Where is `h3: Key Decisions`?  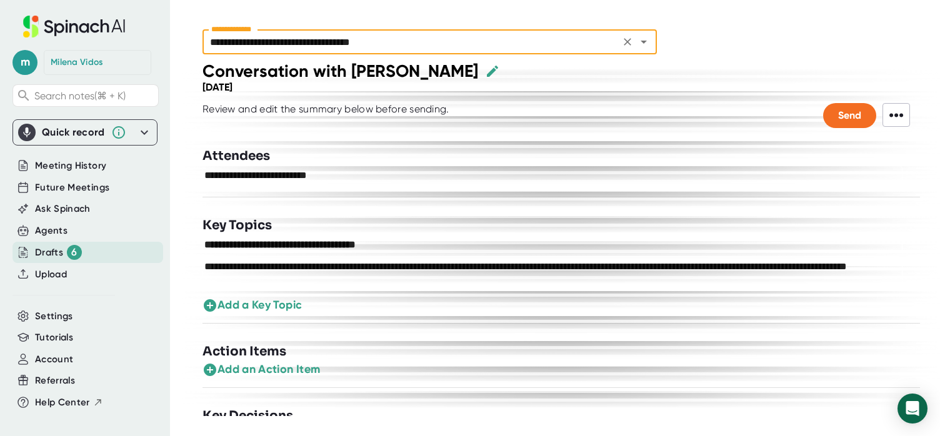 h3: Key Decisions is located at coordinates (248, 416).